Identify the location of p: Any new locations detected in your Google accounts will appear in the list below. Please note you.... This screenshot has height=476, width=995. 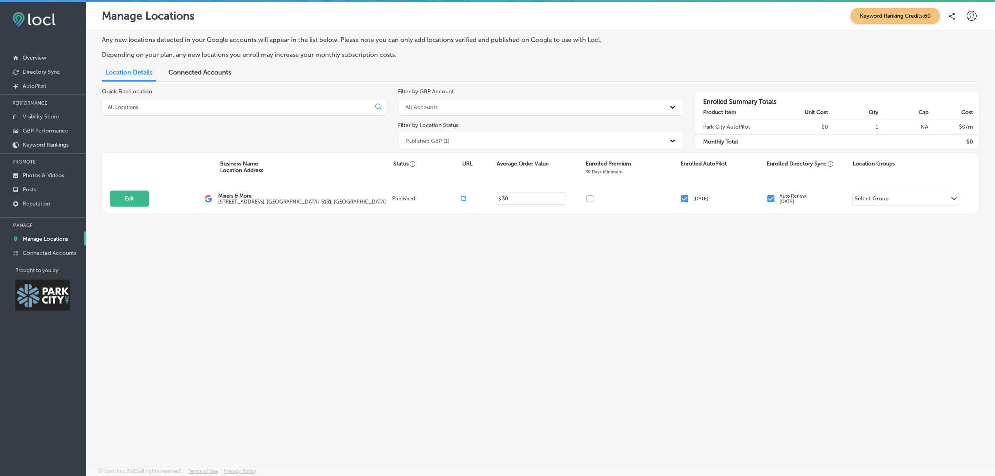
(387, 40).